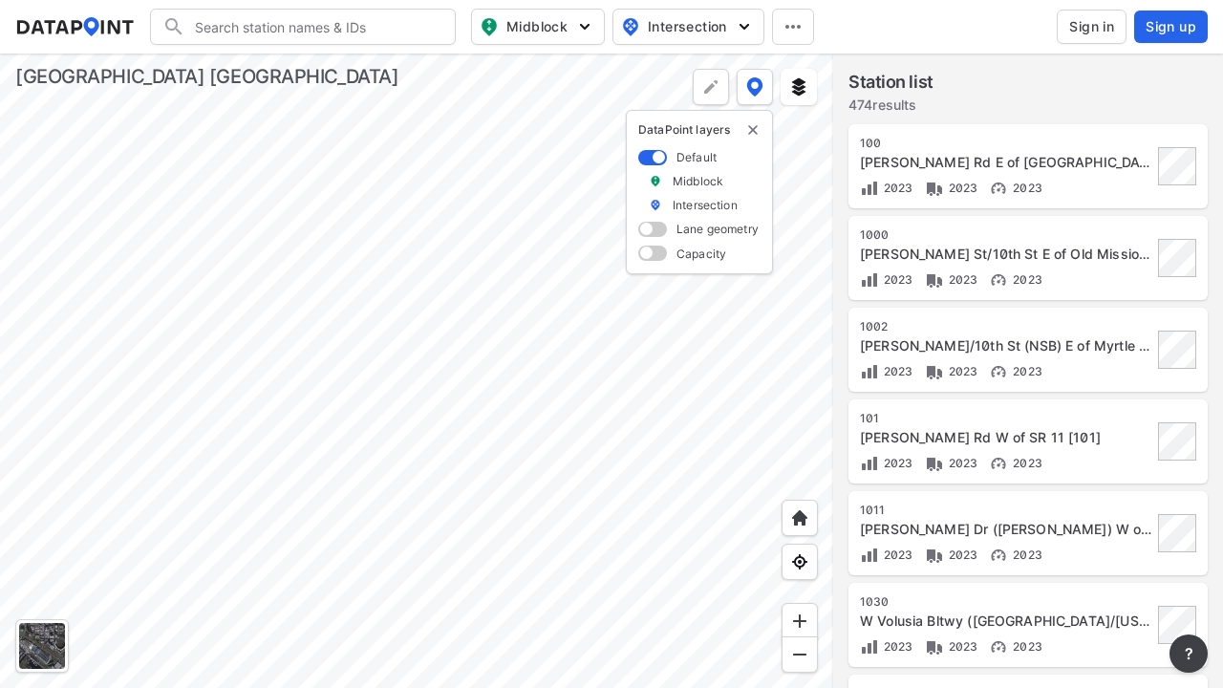 Image resolution: width=1223 pixels, height=688 pixels. What do you see at coordinates (1006, 327) in the screenshot?
I see `div: 1002` at bounding box center [1006, 327].